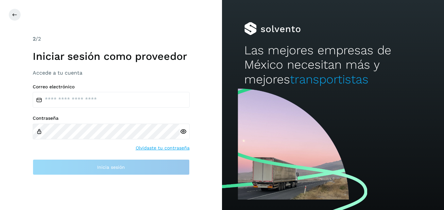 The image size is (444, 210). What do you see at coordinates (111, 56) in the screenshot?
I see `h1: Iniciar sesión como proveedor` at bounding box center [111, 56].